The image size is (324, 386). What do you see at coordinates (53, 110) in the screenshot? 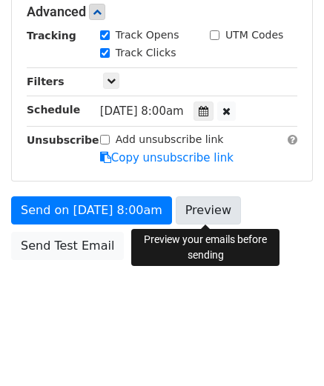
I see `strong: Schedule` at bounding box center [53, 110].